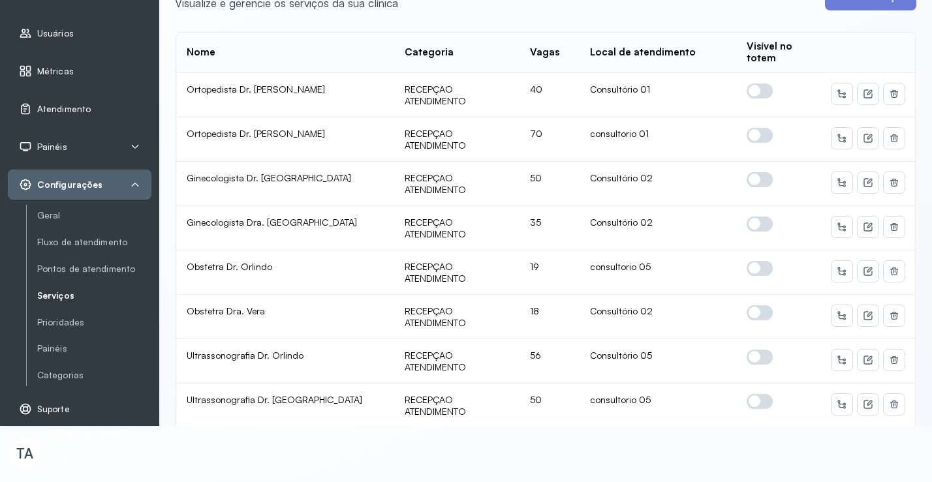 The width and height of the screenshot is (932, 482). What do you see at coordinates (429, 52) in the screenshot?
I see `div: Categoria` at bounding box center [429, 52].